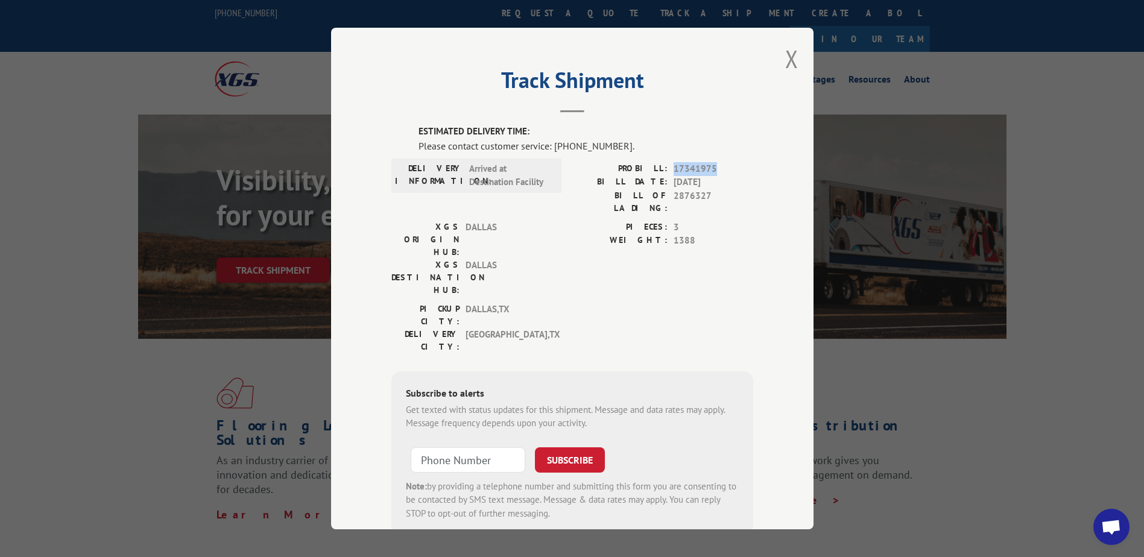 The height and width of the screenshot is (557, 1144). I want to click on label: PIECES:, so click(620, 227).